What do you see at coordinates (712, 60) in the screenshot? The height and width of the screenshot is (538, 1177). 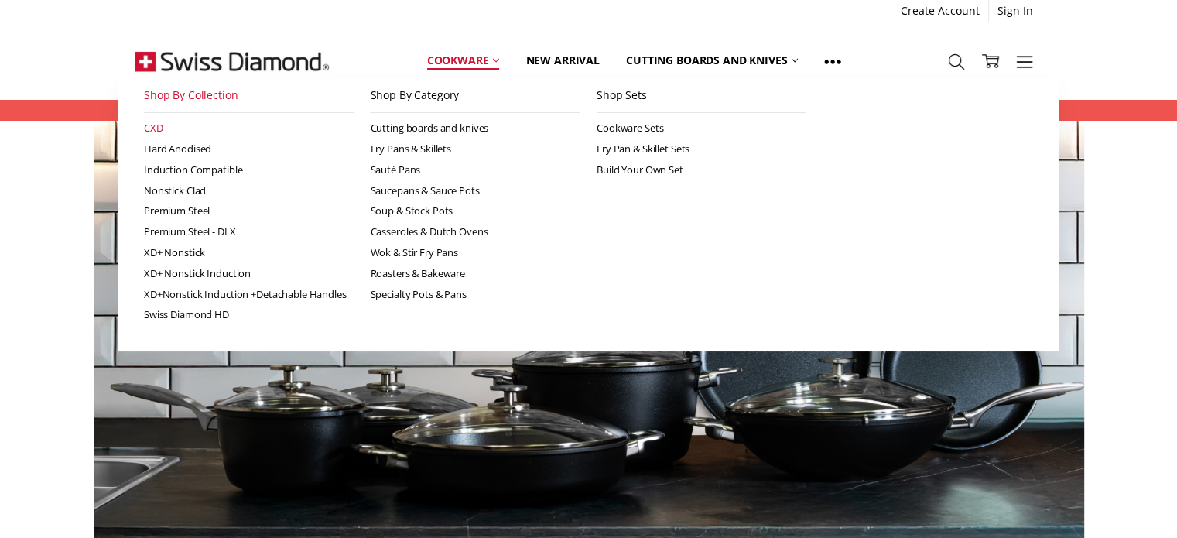 I see `a: Cutting boards and knives` at bounding box center [712, 60].